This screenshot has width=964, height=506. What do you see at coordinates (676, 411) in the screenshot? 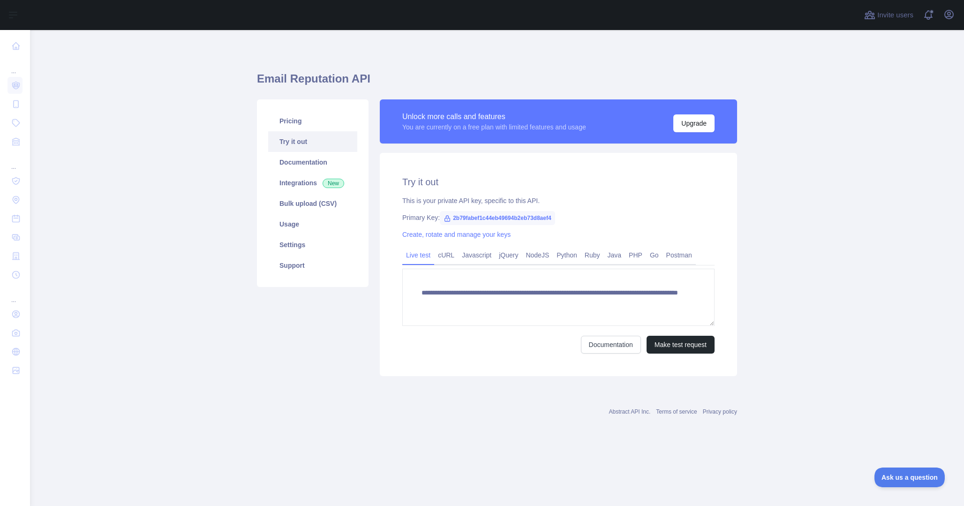
I see `a: Terms of service` at bounding box center [676, 411].